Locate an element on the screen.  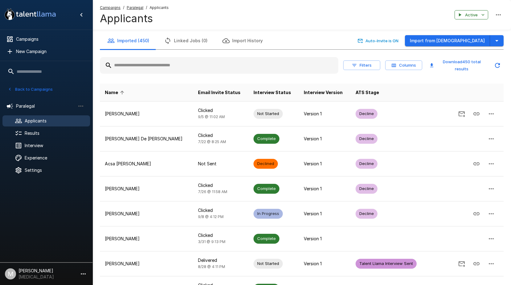
button: Auto-Invite is ON is located at coordinates (378, 41).